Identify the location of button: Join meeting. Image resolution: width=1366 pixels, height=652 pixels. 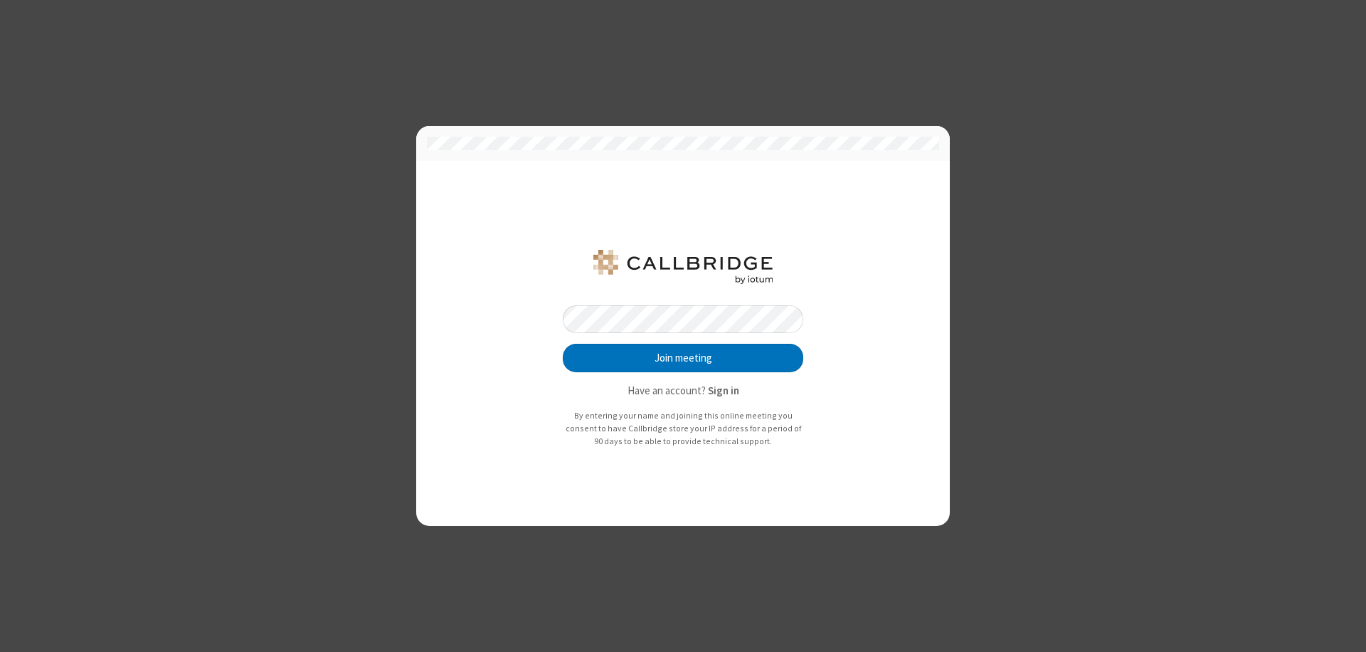
(683, 358).